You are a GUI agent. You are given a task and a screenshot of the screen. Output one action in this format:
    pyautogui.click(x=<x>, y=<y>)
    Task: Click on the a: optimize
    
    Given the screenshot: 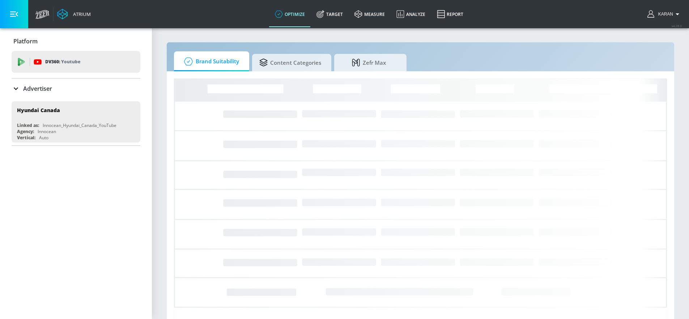 What is the action you would take?
    pyautogui.click(x=290, y=14)
    